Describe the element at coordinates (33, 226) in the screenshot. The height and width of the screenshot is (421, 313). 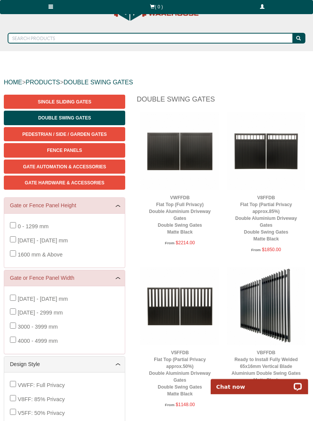
I see `span: 0 - 1299 mm` at that location.